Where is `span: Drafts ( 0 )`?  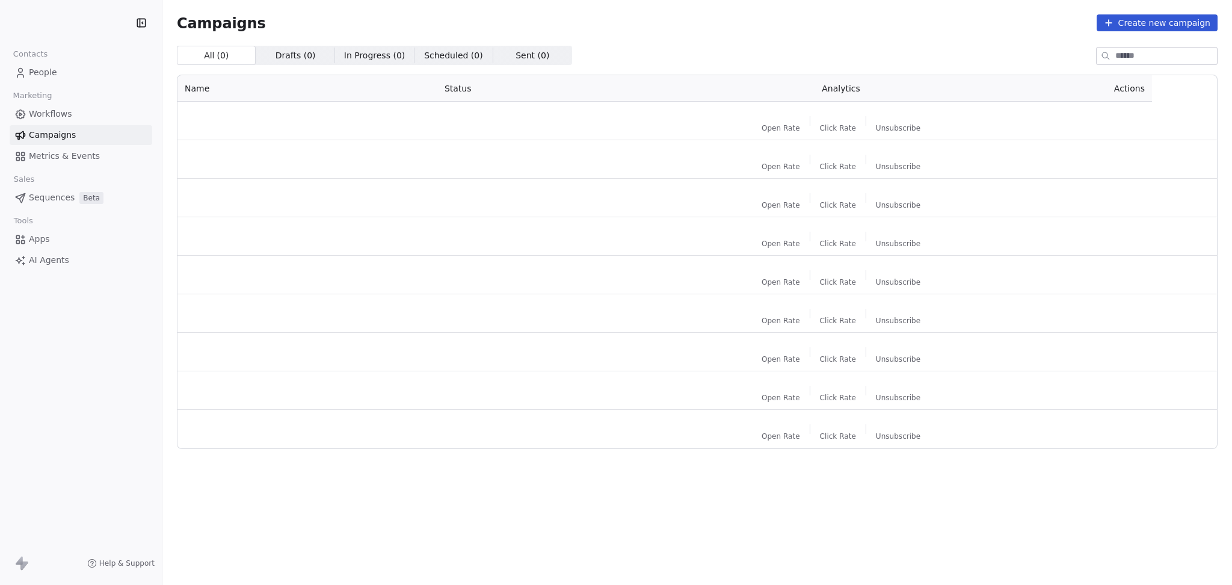
span: Drafts ( 0 ) is located at coordinates (295, 55).